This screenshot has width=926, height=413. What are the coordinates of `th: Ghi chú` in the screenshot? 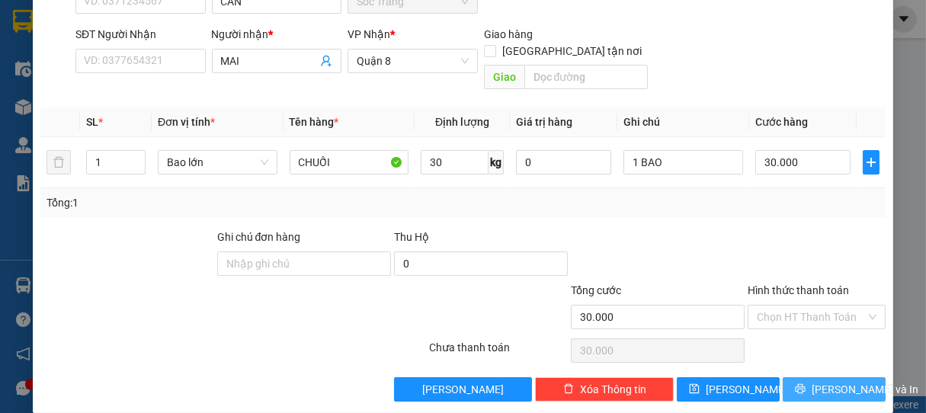 It's located at (683, 122).